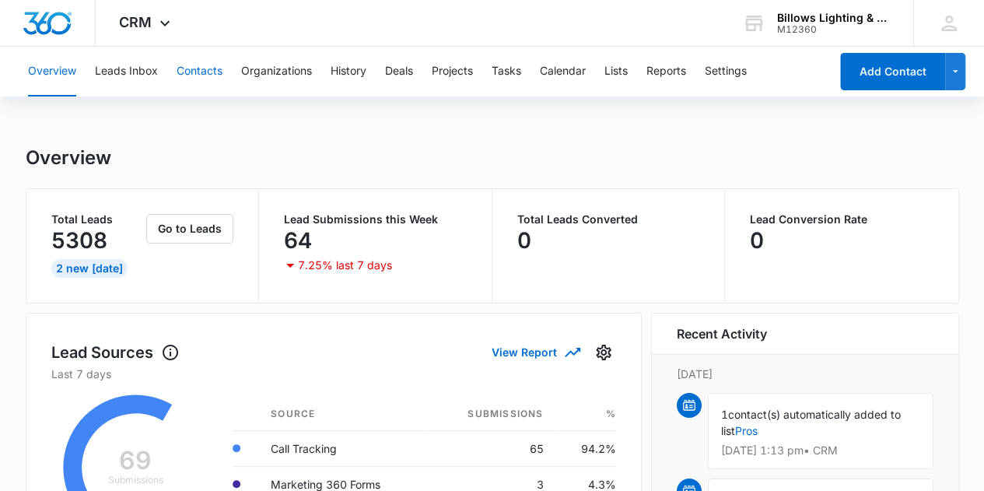 The height and width of the screenshot is (491, 984). What do you see at coordinates (298, 240) in the screenshot?
I see `p: 64` at bounding box center [298, 240].